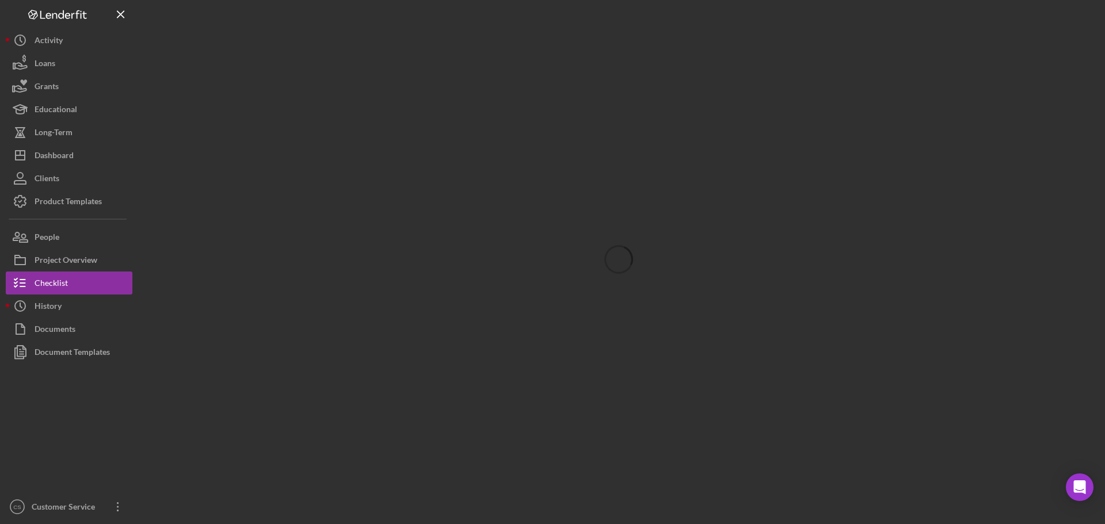 The image size is (1105, 524). Describe the element at coordinates (69, 201) in the screenshot. I see `button: Product Templates` at that location.